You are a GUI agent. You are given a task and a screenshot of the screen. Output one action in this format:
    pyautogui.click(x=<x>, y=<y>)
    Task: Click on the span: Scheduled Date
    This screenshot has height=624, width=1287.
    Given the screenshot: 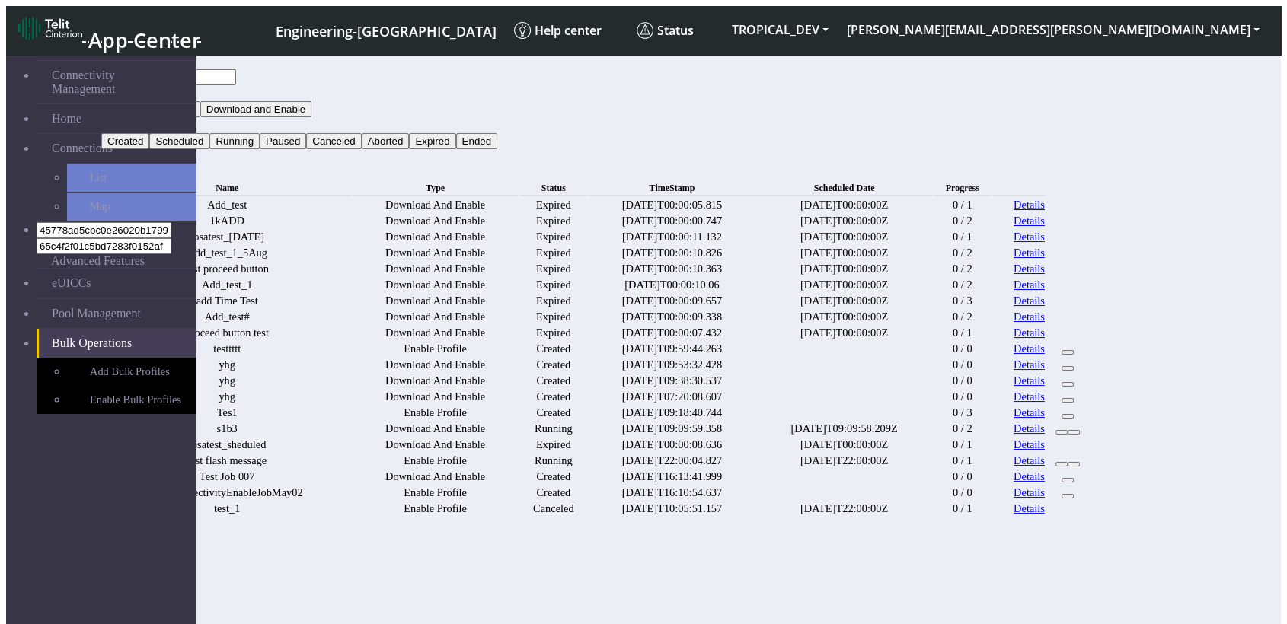 What is the action you would take?
    pyautogui.click(x=845, y=188)
    